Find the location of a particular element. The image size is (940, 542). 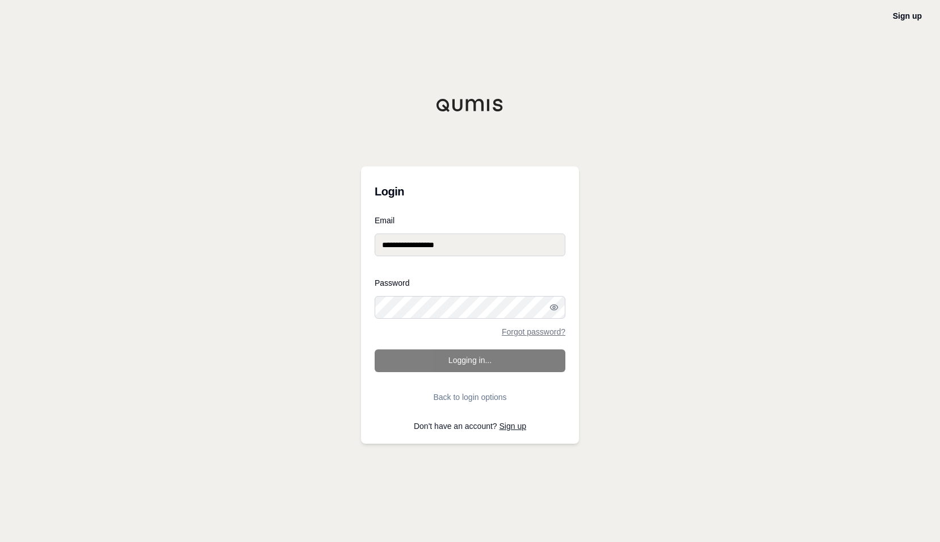

img: Qumis is located at coordinates (470, 105).